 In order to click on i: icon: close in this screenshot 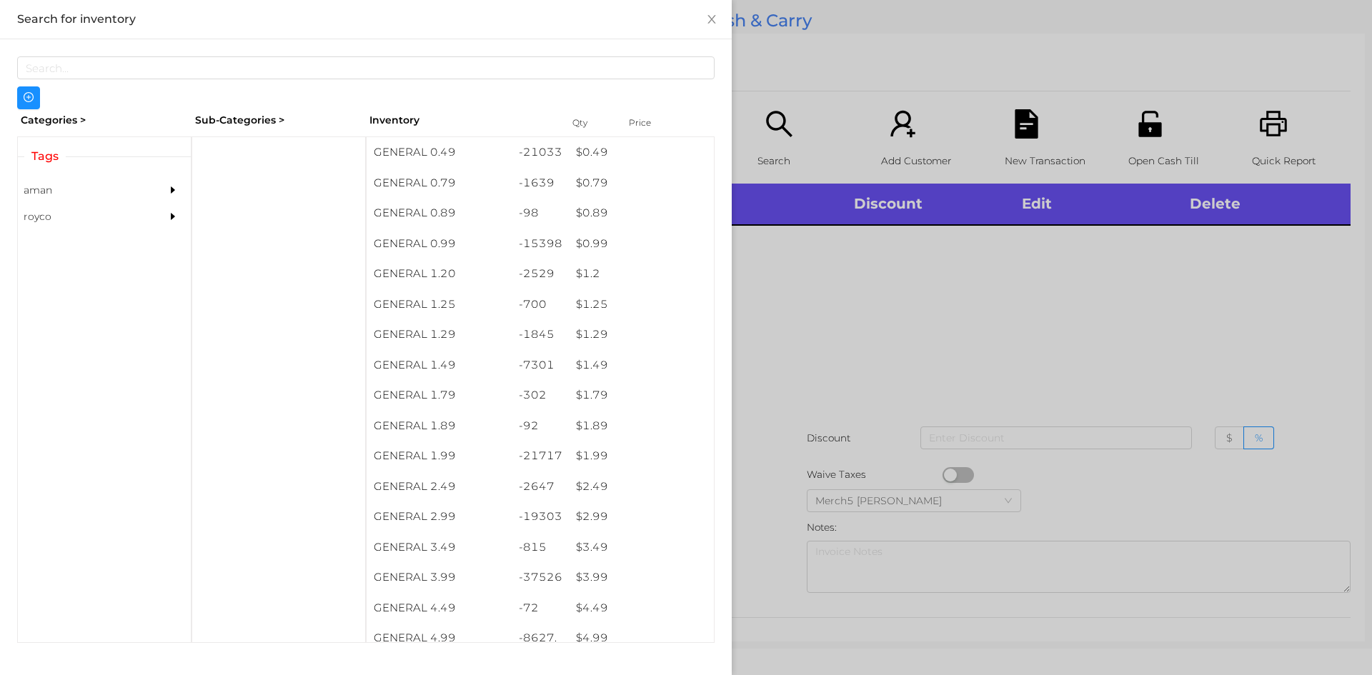, I will do `click(712, 19)`.